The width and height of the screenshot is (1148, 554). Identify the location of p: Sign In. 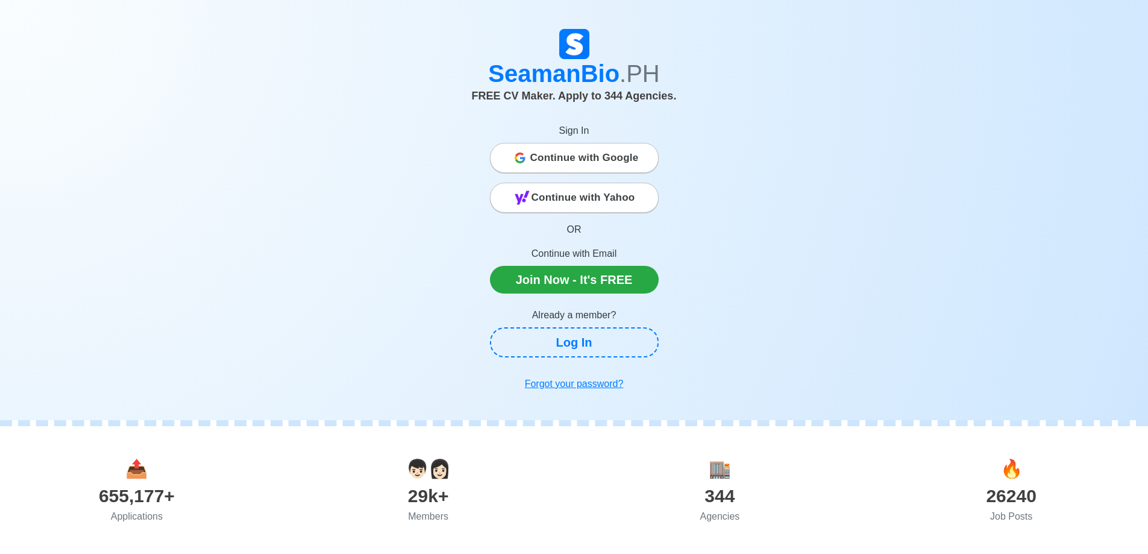
(574, 131).